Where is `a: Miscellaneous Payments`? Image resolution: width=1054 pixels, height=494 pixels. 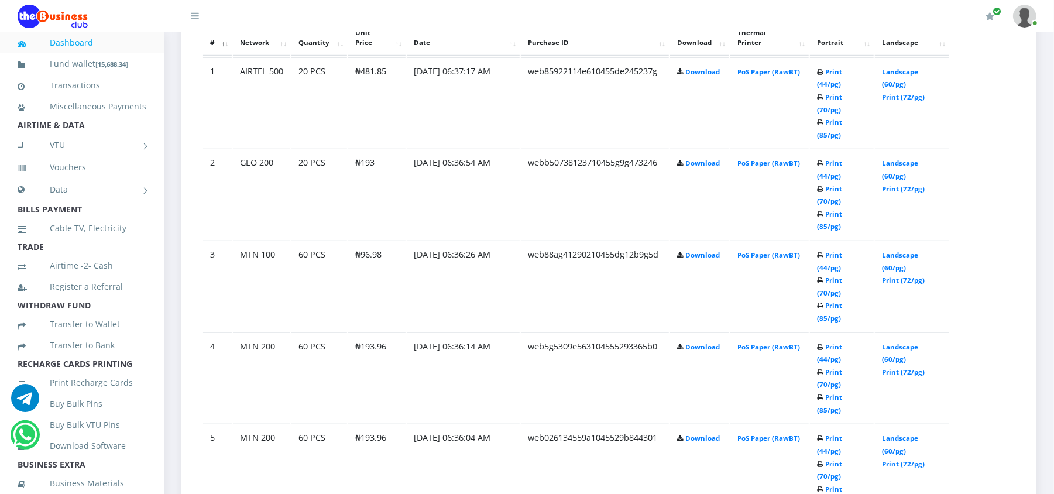
a: Miscellaneous Payments is located at coordinates (82, 106).